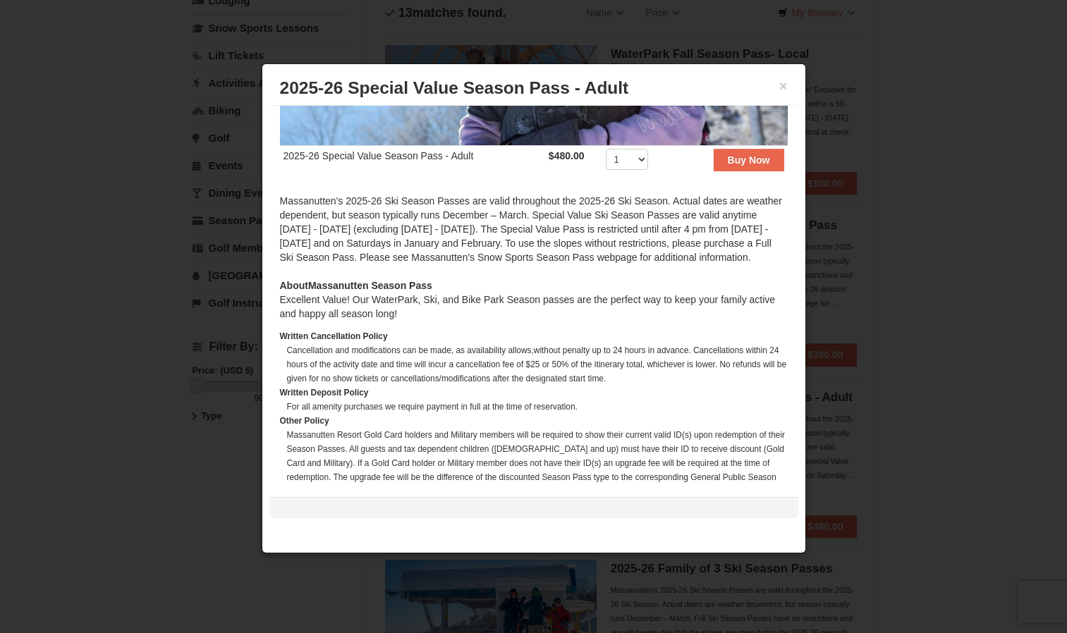  Describe the element at coordinates (566, 156) in the screenshot. I see `strong: $480.00` at that location.